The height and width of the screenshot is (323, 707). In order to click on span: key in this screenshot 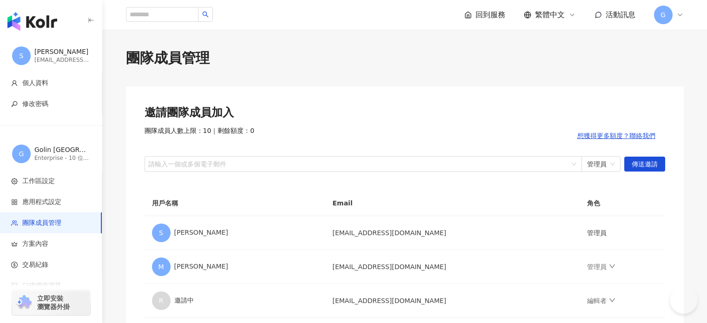, I will do `click(14, 104)`.